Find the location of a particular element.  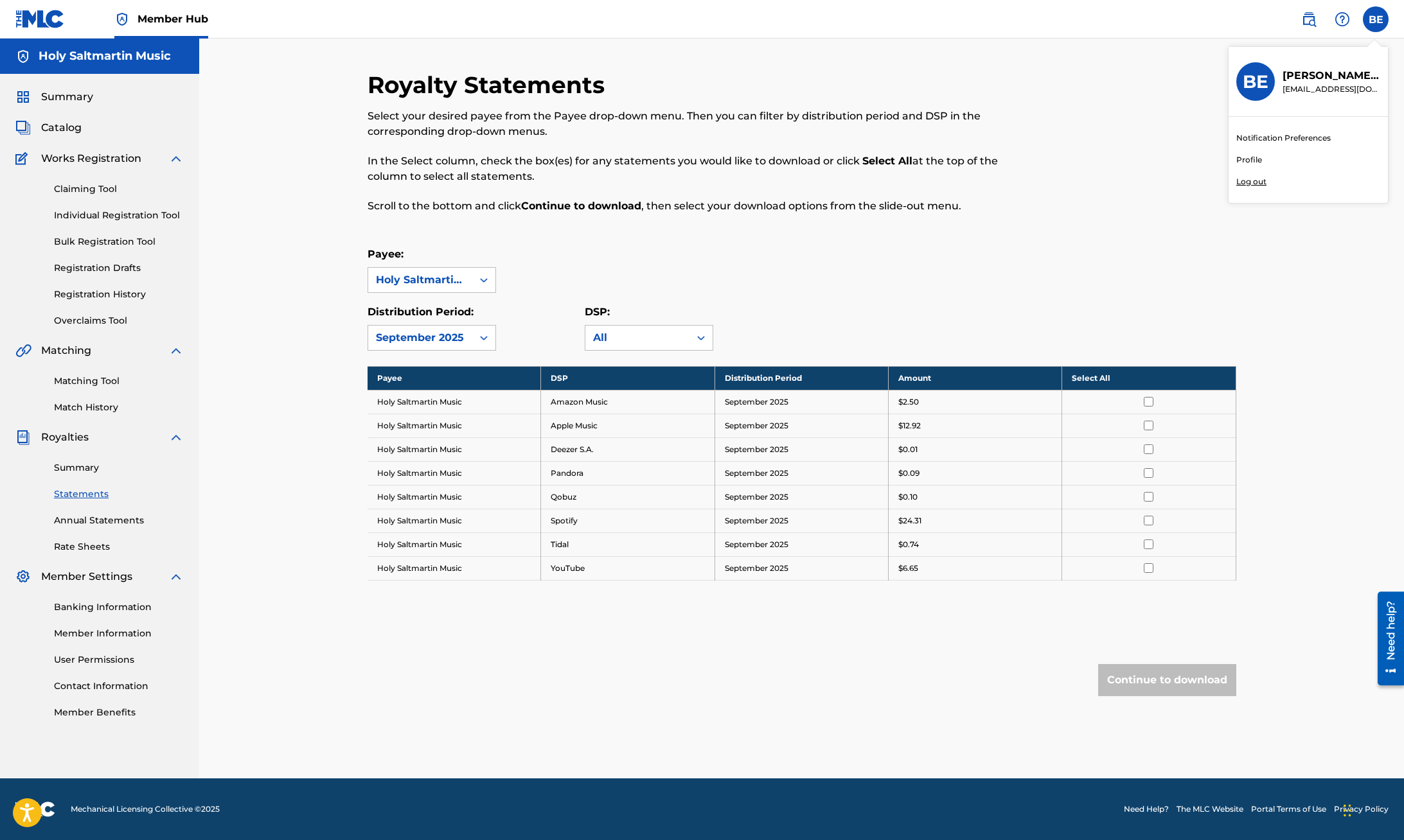

p: $0.74 is located at coordinates (908, 544).